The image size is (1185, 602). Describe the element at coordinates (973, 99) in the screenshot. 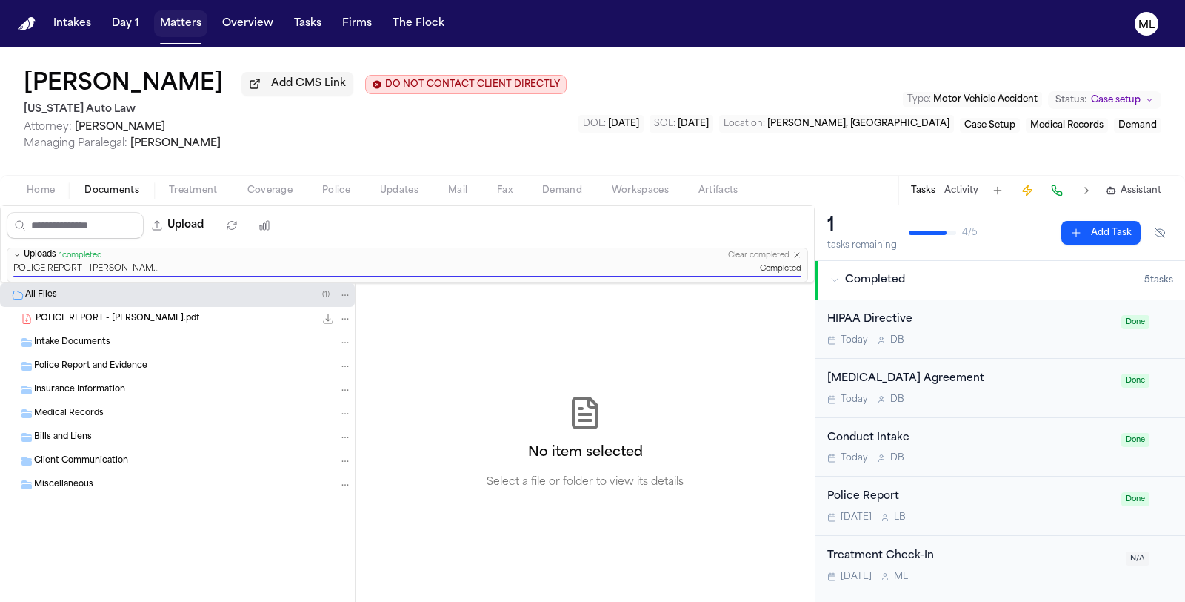

I see `button: Edit Type: Motor Vehicle Accident` at that location.